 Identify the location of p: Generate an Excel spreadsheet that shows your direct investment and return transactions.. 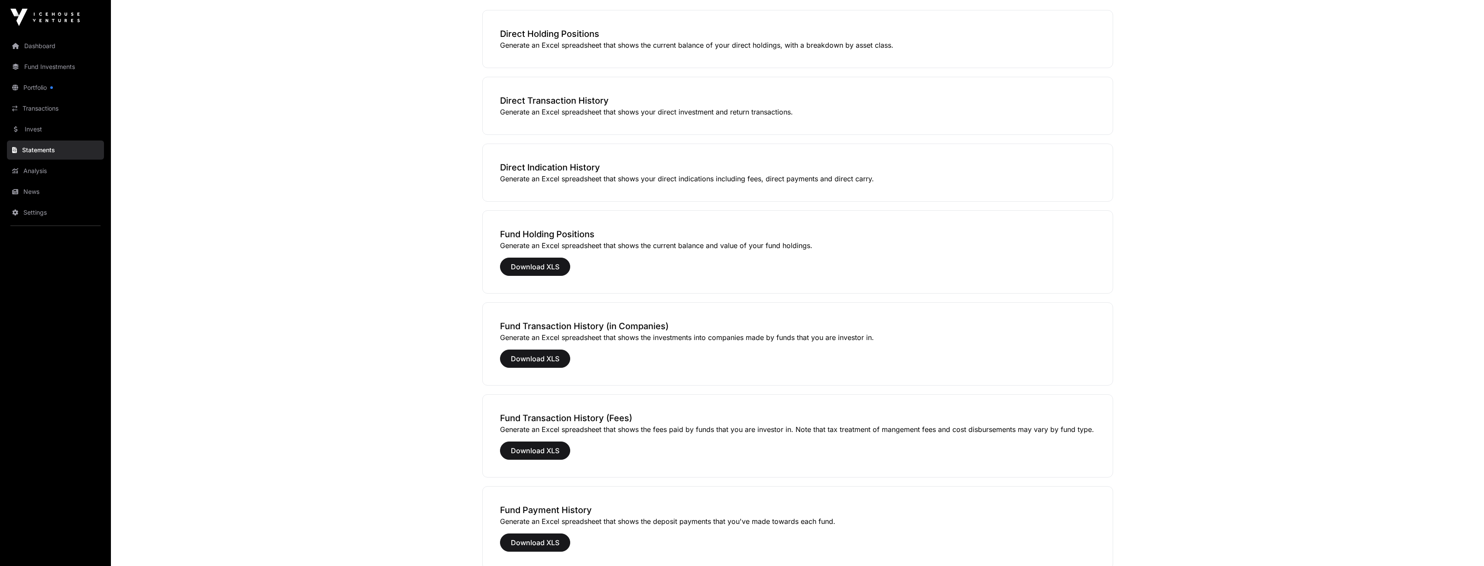
(798, 112).